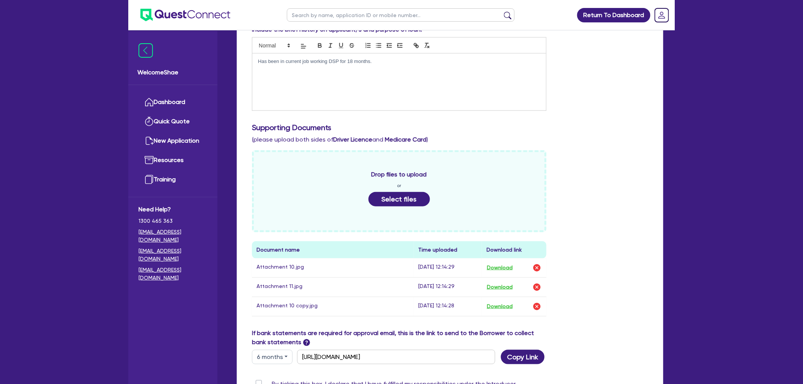 The image size is (803, 384). Describe the element at coordinates (173, 221) in the screenshot. I see `span: 1300 465 363` at that location.